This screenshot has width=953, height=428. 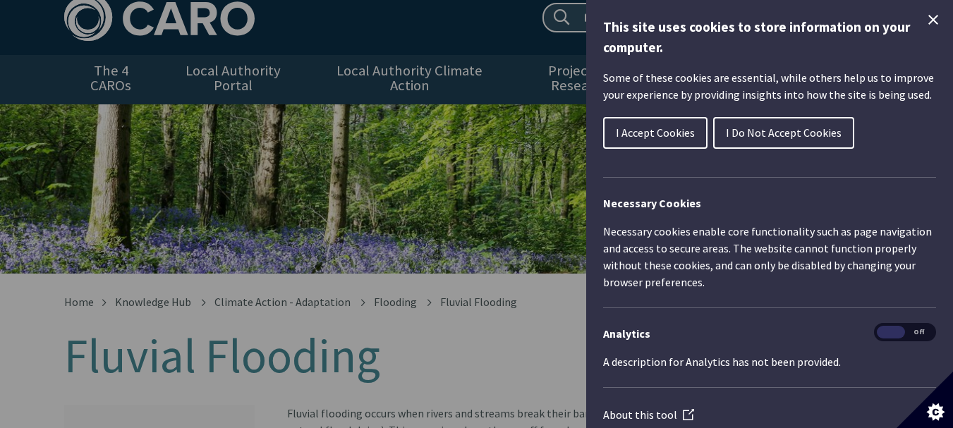 What do you see at coordinates (891, 332) in the screenshot?
I see `span: On` at bounding box center [891, 332].